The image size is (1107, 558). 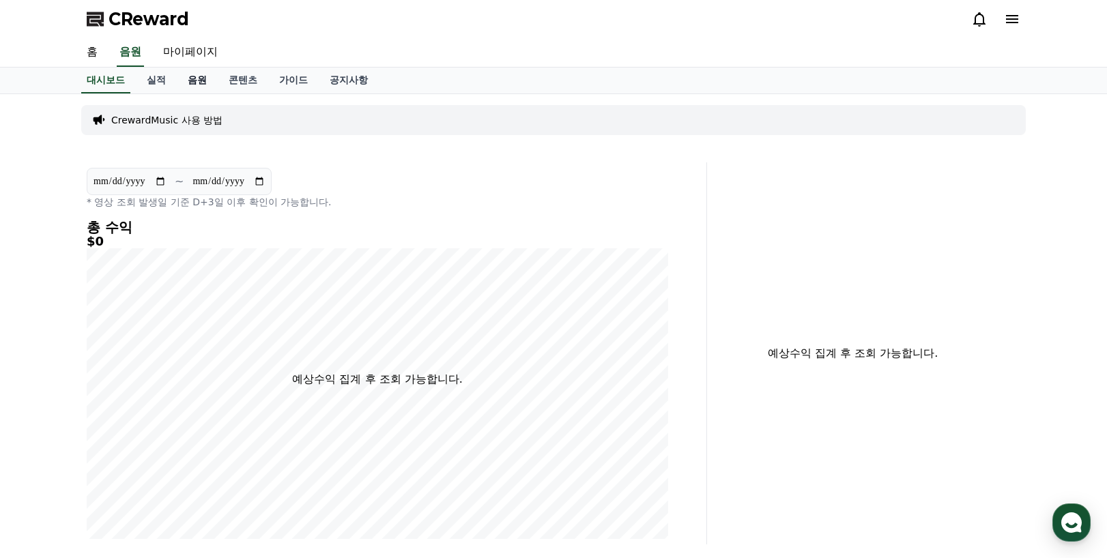 What do you see at coordinates (149, 19) in the screenshot?
I see `span: CReward` at bounding box center [149, 19].